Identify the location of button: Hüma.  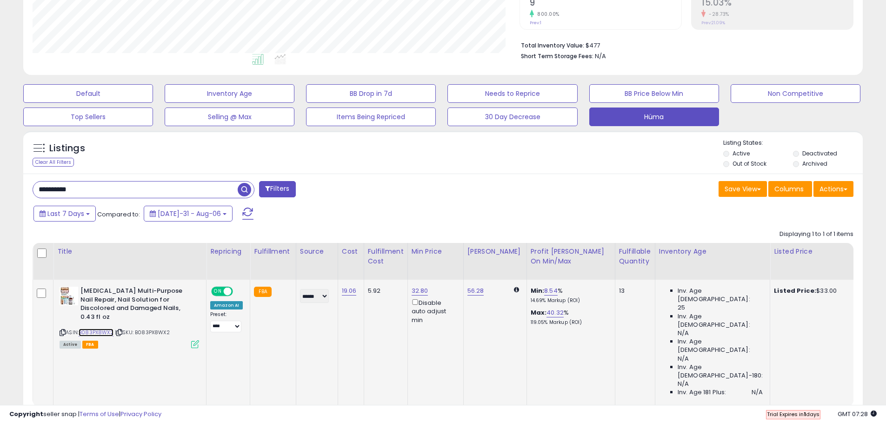
(654, 117).